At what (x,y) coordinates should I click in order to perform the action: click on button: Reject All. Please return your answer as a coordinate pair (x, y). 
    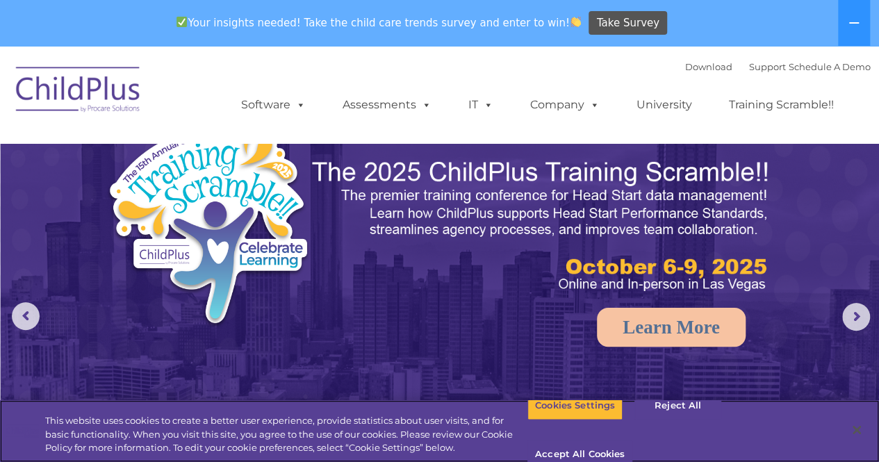
    Looking at the image, I should click on (678, 406).